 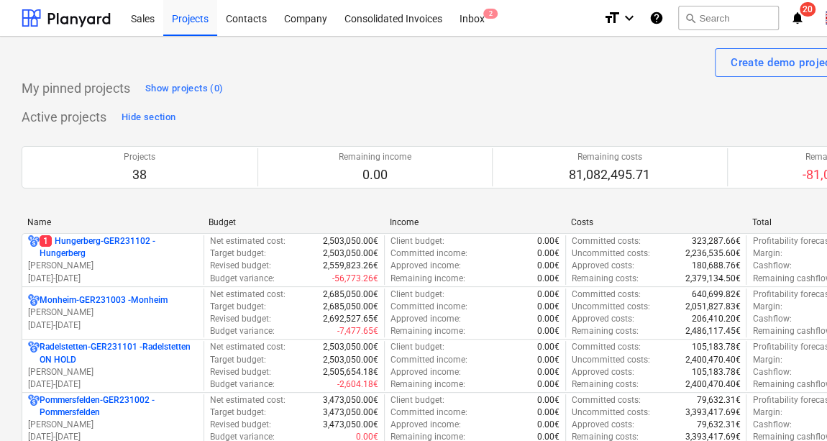 What do you see at coordinates (45, 241) in the screenshot?
I see `span: 1` at bounding box center [45, 241].